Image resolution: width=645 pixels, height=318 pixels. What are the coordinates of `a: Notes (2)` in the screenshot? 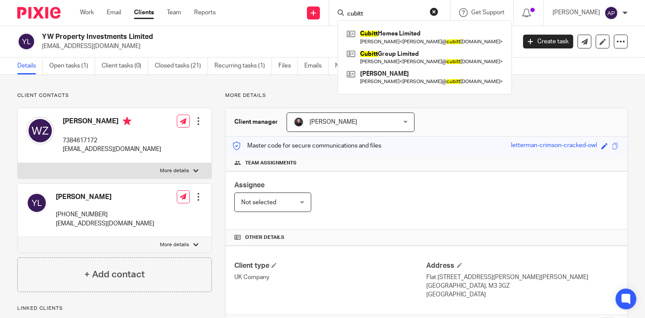 It's located at (351, 66).